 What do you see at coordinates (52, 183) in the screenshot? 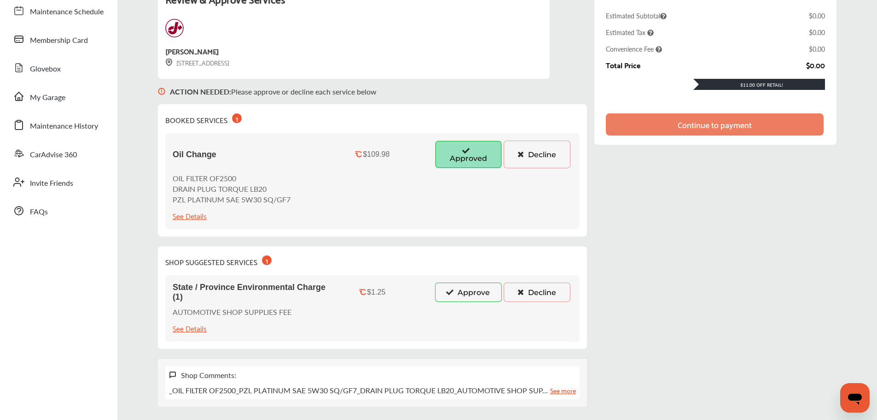
I see `span: Invite Friends` at bounding box center [52, 183].